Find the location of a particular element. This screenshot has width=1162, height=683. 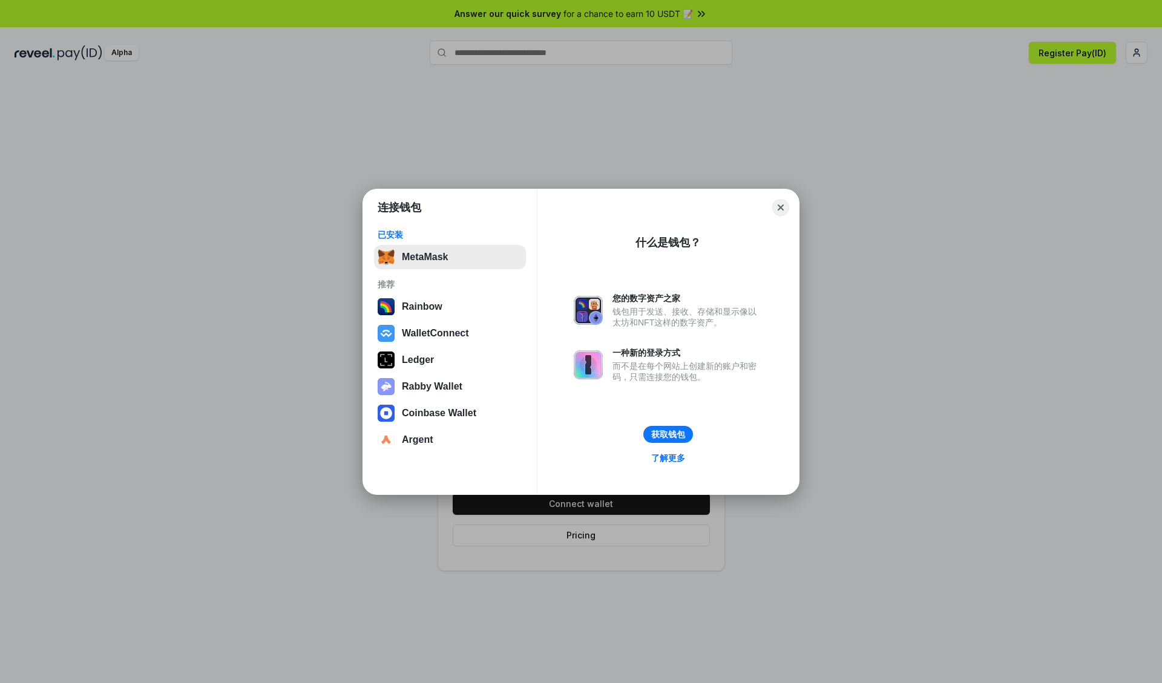

button: Coinbase Wallet is located at coordinates (450, 413).